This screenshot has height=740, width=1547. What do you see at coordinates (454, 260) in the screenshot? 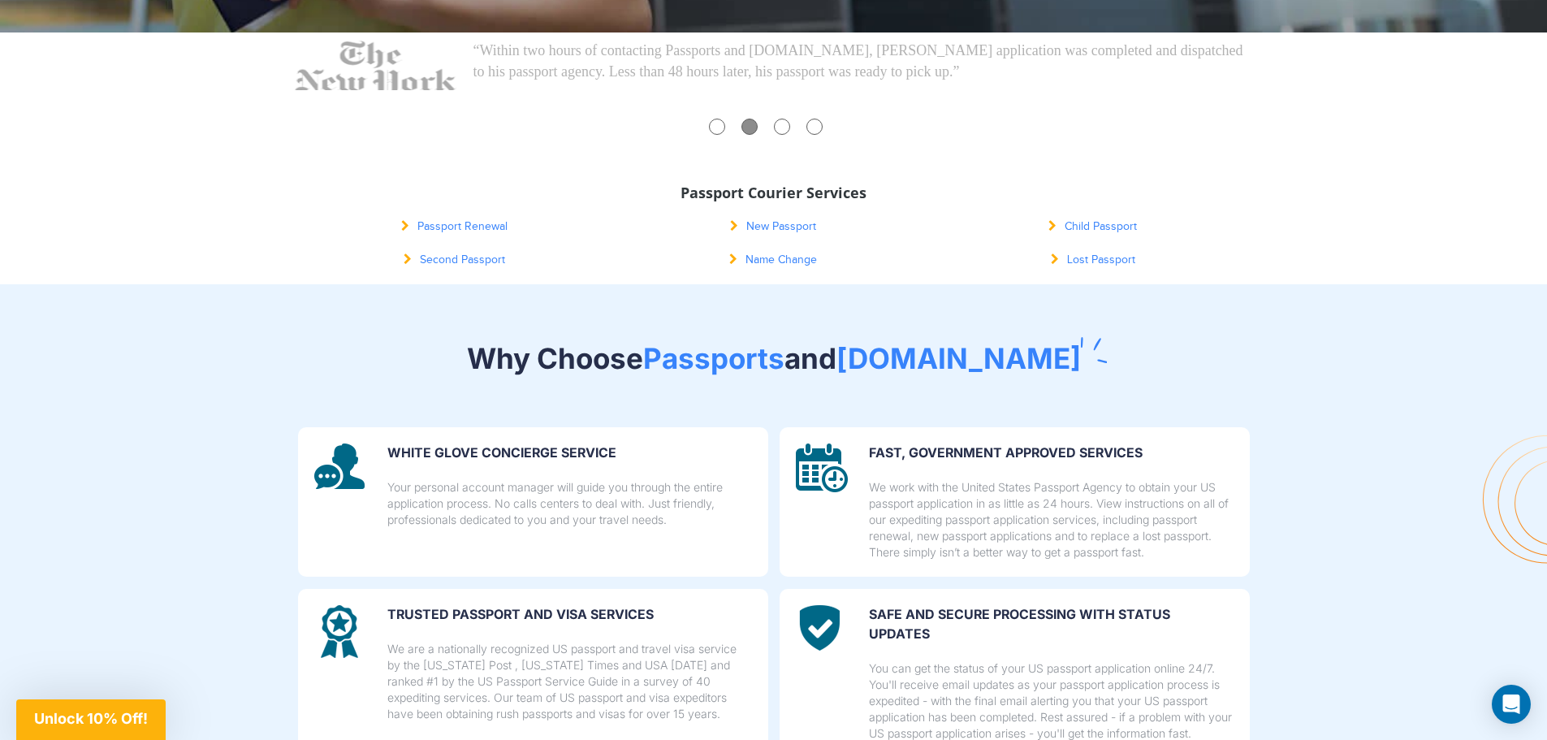
I see `a: Second Passport` at bounding box center [454, 260].